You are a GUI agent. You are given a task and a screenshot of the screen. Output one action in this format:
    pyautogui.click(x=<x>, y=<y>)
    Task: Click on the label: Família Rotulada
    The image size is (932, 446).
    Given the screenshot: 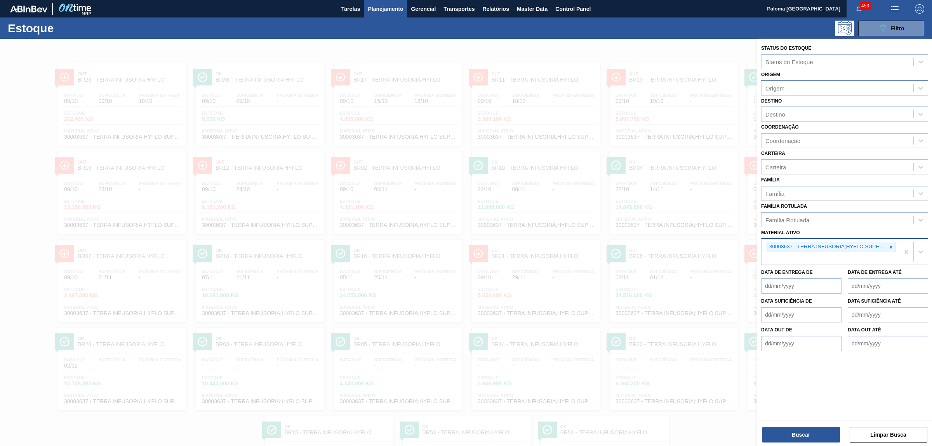 What is the action you would take?
    pyautogui.click(x=784, y=206)
    